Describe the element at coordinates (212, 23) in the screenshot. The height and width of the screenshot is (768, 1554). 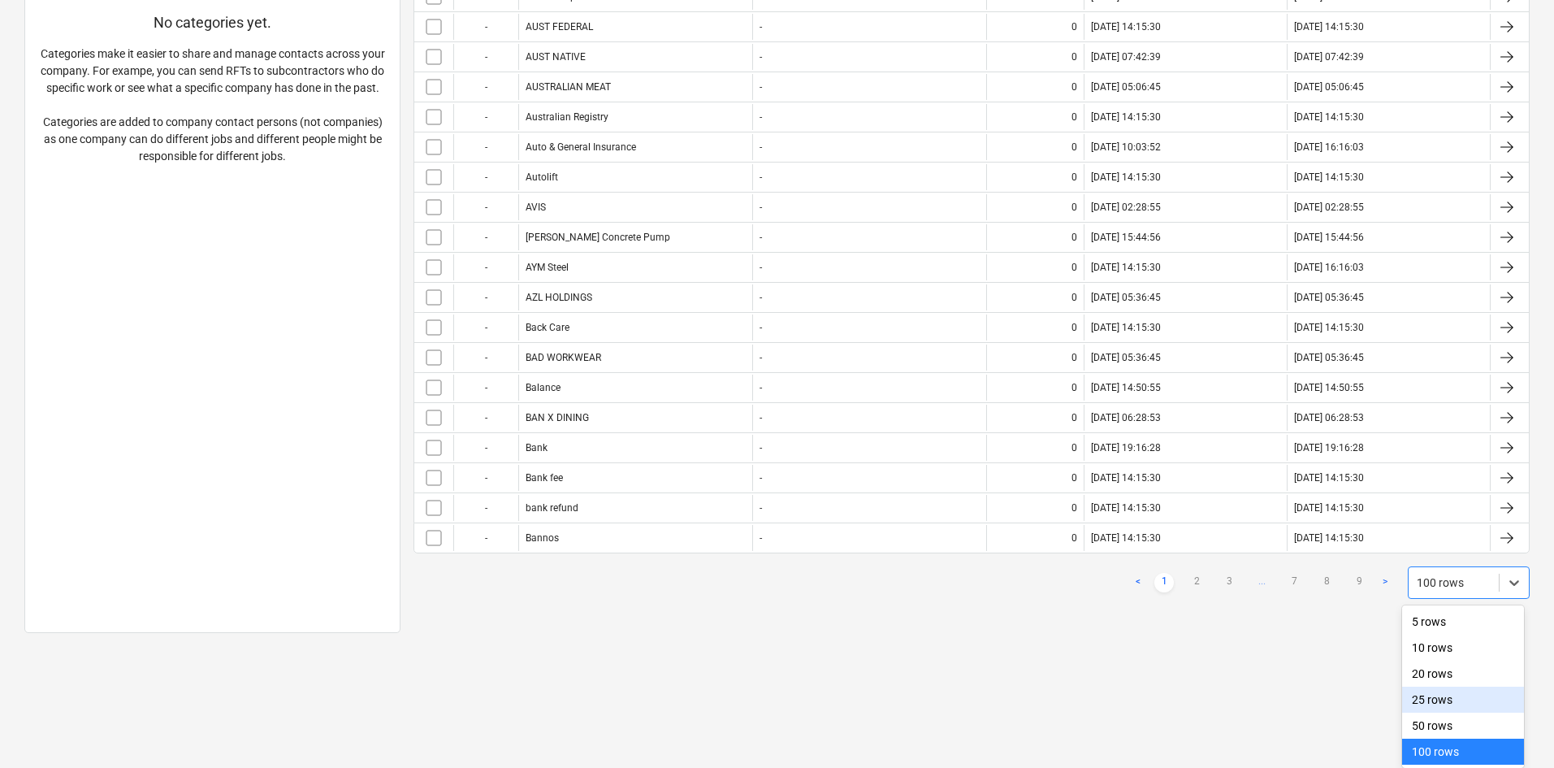
I see `p: No categories yet.` at that location.